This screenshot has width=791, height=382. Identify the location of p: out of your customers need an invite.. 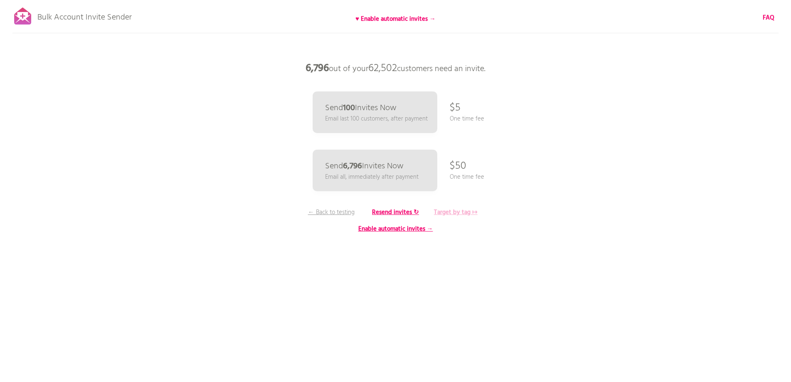
(396, 69).